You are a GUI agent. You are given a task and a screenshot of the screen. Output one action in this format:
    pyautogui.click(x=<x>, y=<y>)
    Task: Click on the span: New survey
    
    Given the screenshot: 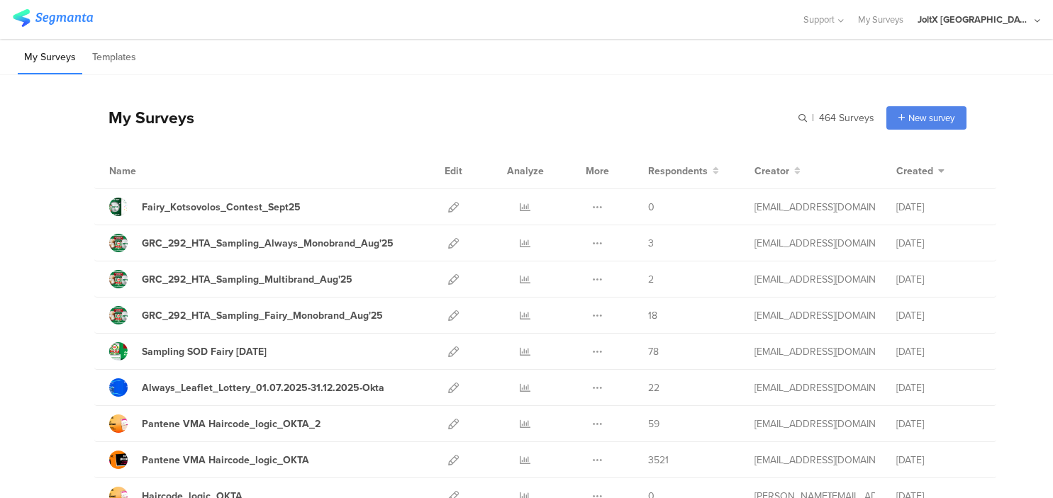 What is the action you would take?
    pyautogui.click(x=931, y=118)
    